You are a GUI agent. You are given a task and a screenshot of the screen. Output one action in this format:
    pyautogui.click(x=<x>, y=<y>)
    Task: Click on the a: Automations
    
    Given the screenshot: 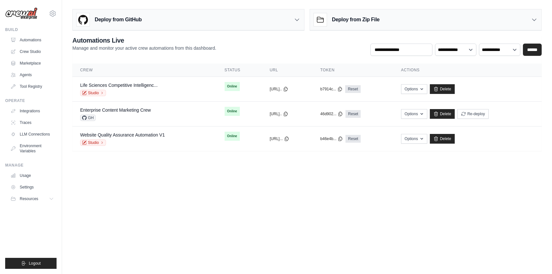 What is the action you would take?
    pyautogui.click(x=32, y=40)
    